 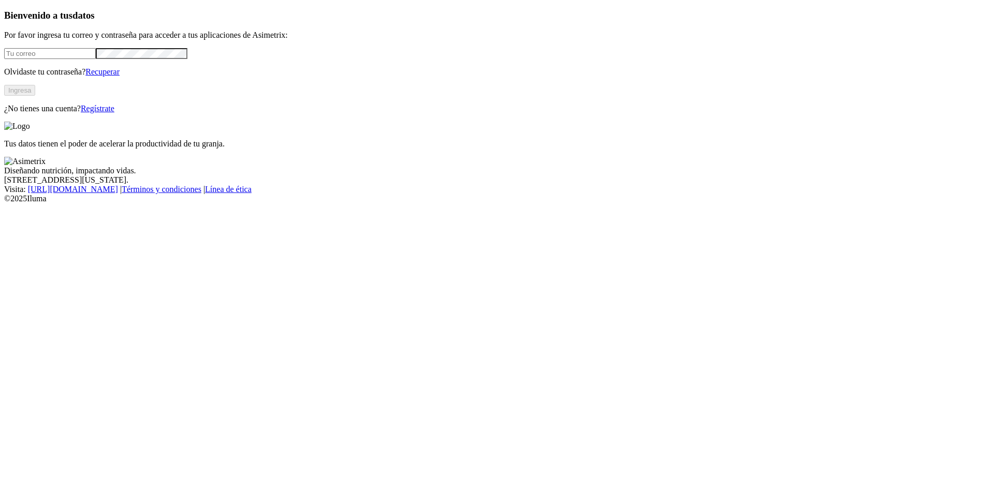 I want to click on button: Ingresa, so click(x=20, y=90).